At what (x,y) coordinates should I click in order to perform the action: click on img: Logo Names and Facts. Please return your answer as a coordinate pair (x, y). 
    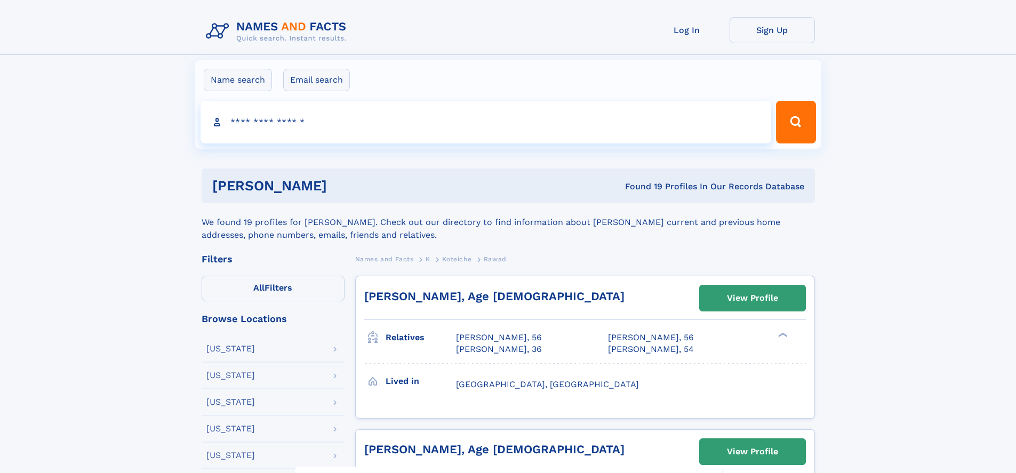
    Looking at the image, I should click on (278, 31).